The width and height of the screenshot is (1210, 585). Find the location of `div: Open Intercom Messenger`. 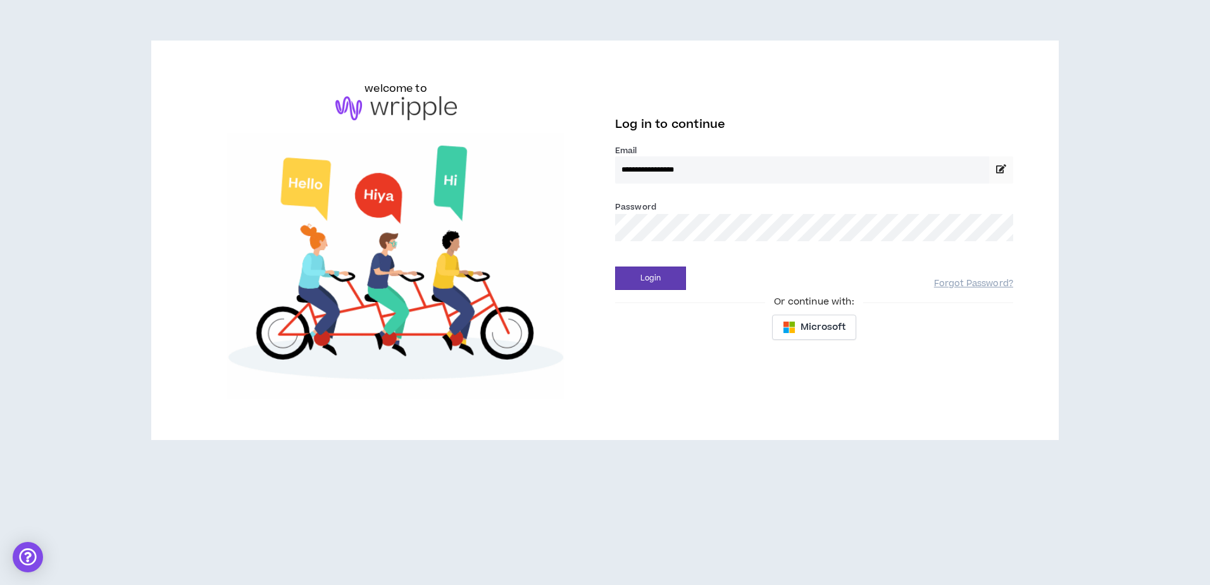

div: Open Intercom Messenger is located at coordinates (28, 557).